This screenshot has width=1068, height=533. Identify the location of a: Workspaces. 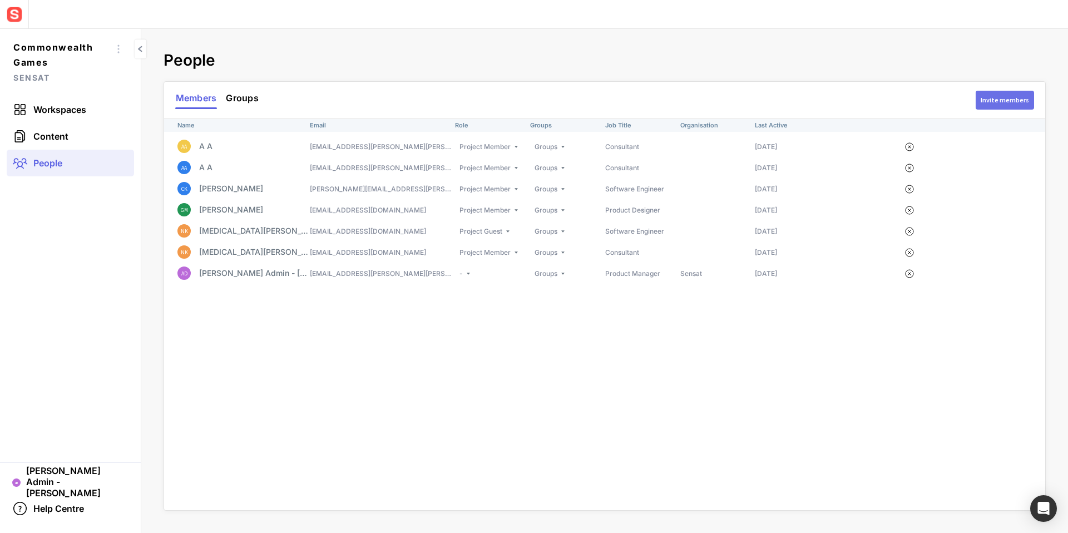
(70, 110).